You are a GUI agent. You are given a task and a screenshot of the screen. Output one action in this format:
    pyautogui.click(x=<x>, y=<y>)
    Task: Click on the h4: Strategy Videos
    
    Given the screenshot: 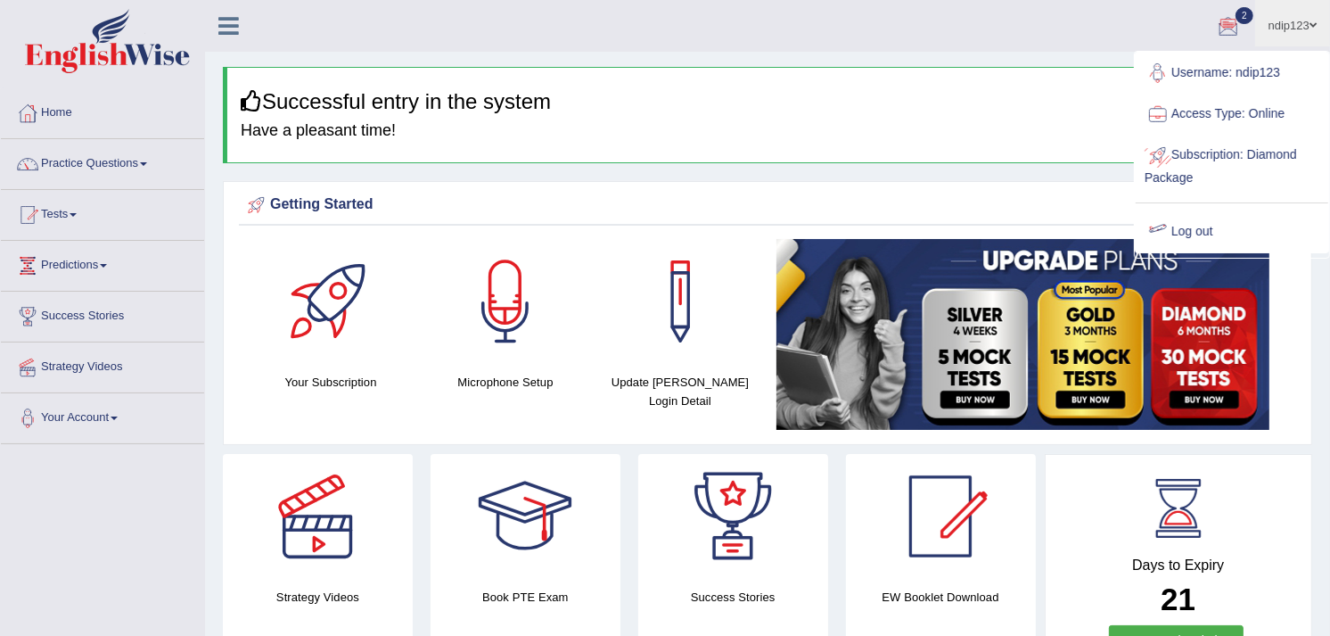 What is the action you would take?
    pyautogui.click(x=317, y=597)
    